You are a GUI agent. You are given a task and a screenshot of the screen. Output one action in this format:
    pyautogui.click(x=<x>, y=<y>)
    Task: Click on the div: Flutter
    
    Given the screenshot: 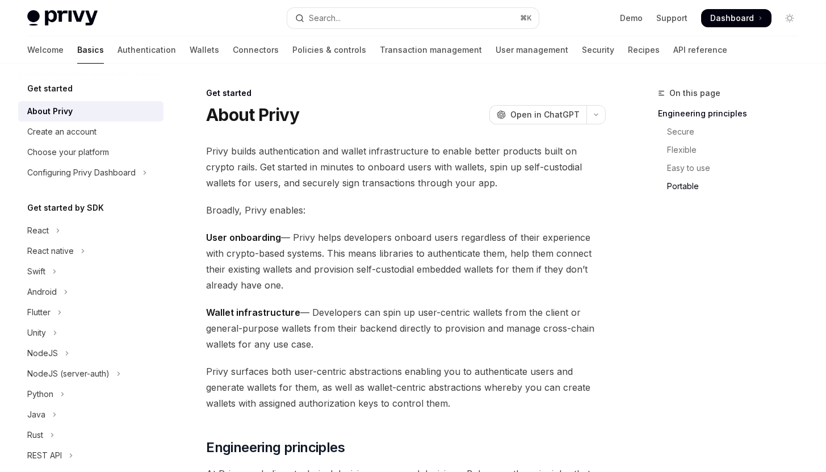 What is the action you would take?
    pyautogui.click(x=39, y=312)
    